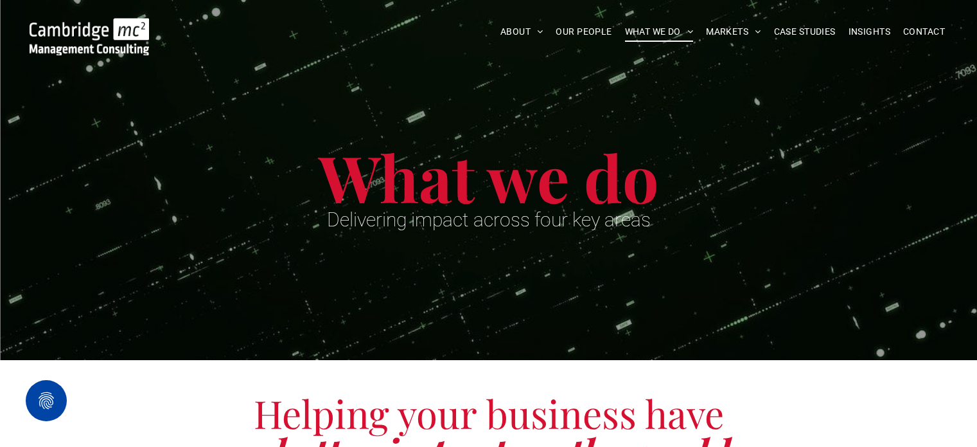  What do you see at coordinates (489, 176) in the screenshot?
I see `span: What we do` at bounding box center [489, 176].